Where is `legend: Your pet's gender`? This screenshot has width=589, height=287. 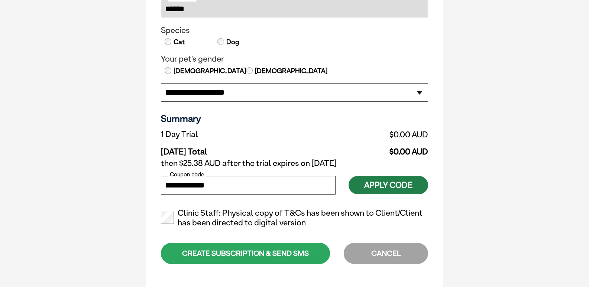 legend: Your pet's gender is located at coordinates (294, 59).